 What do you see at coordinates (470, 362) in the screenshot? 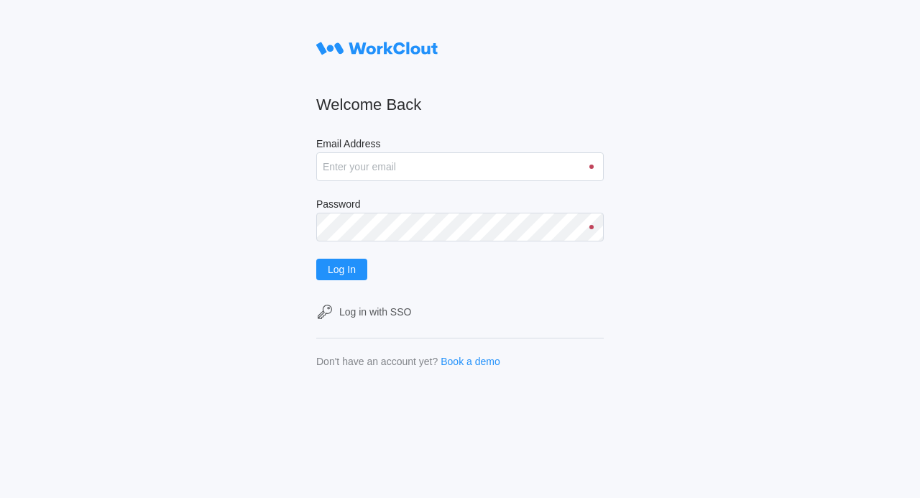
I see `a: Book a demo` at bounding box center [470, 362].